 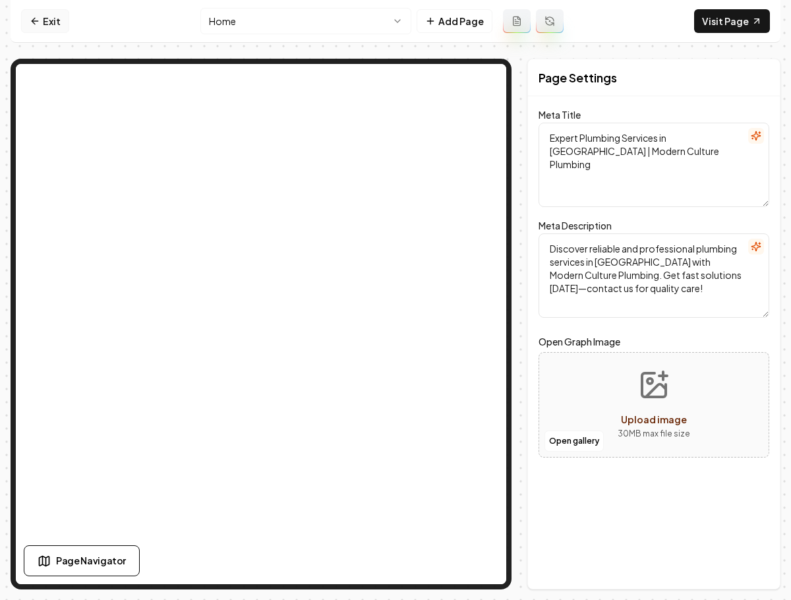 I want to click on button: Upload image, so click(x=654, y=405).